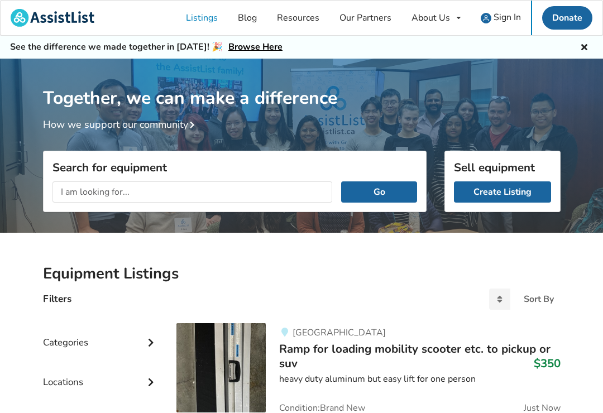 The height and width of the screenshot is (413, 603). Describe the element at coordinates (301, 84) in the screenshot. I see `h1: Together, we can make a difference` at that location.